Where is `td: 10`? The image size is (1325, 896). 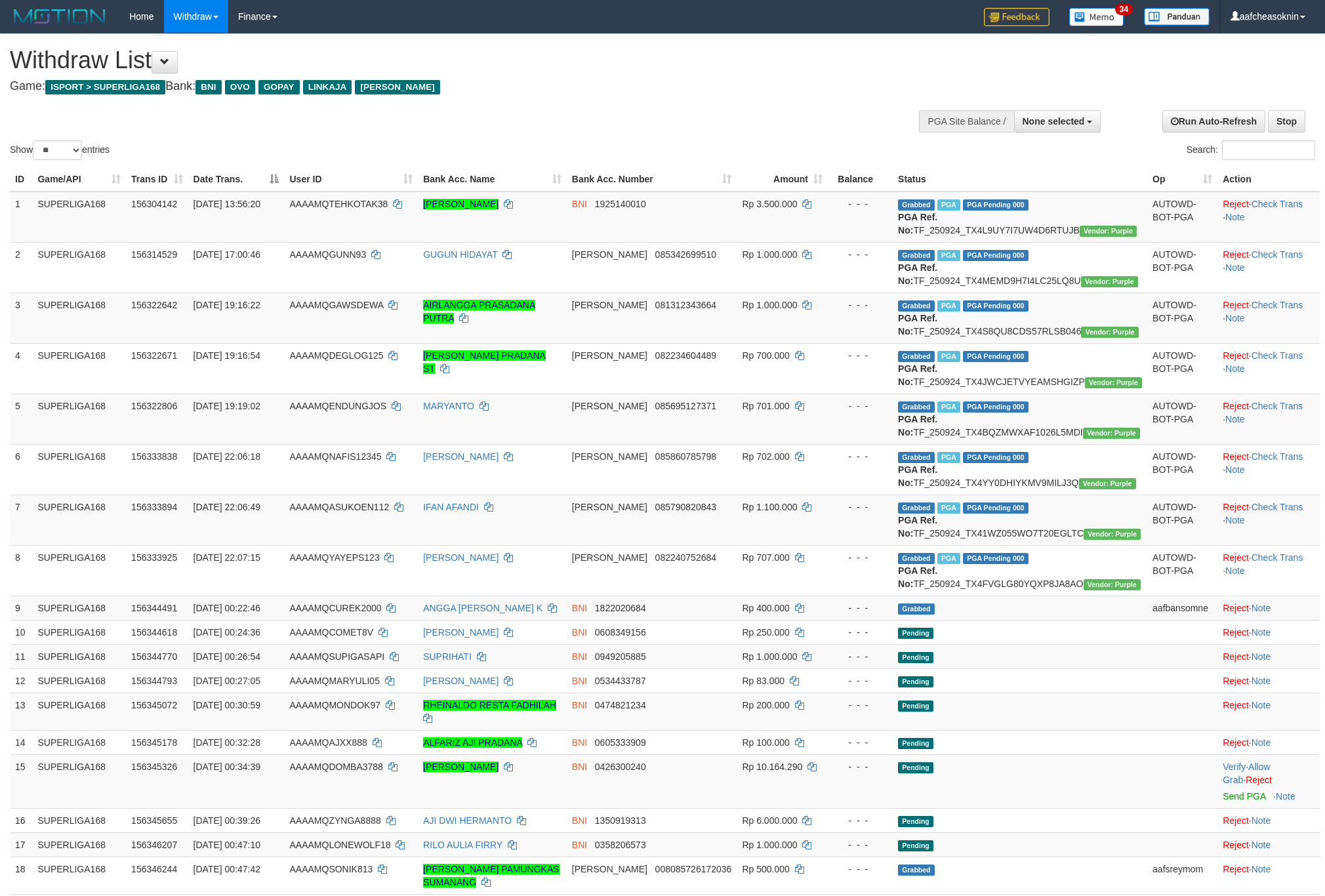 td: 10 is located at coordinates (21, 631).